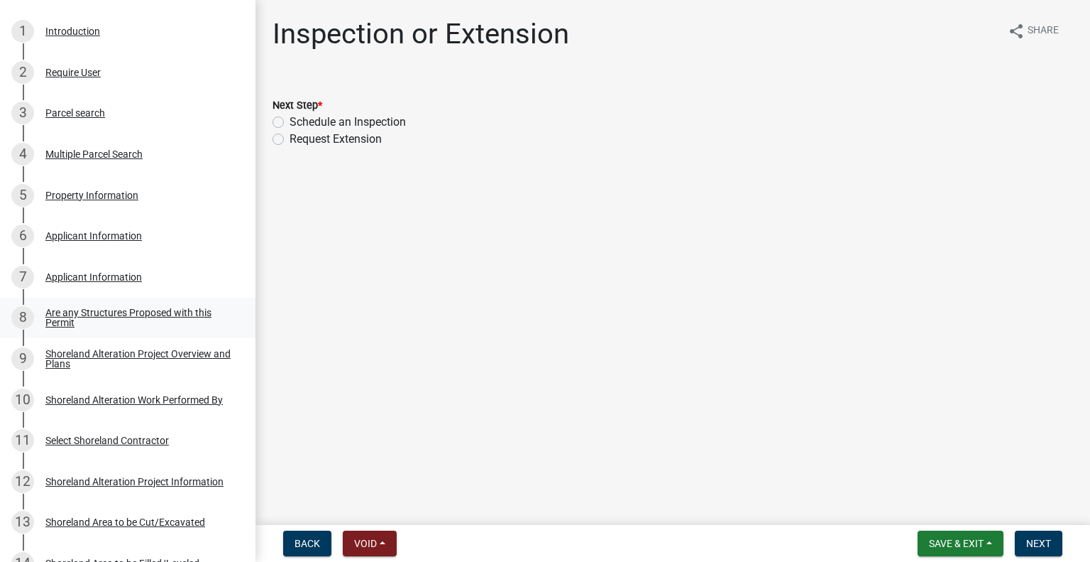 The height and width of the screenshot is (562, 1090). What do you see at coordinates (956, 543) in the screenshot?
I see `span: Save & Exit` at bounding box center [956, 543].